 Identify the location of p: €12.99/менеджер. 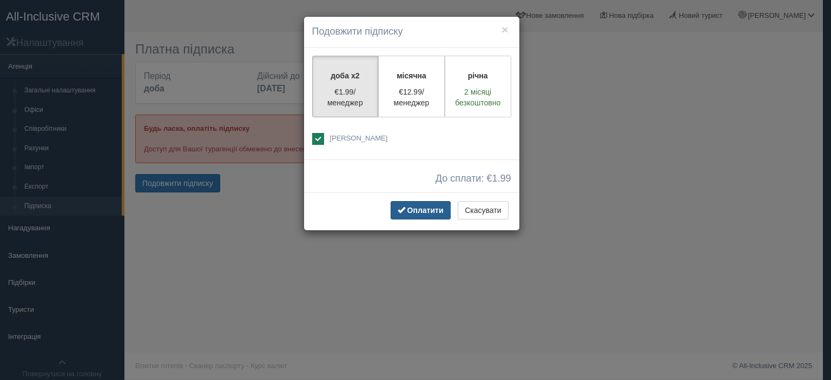
(411, 97).